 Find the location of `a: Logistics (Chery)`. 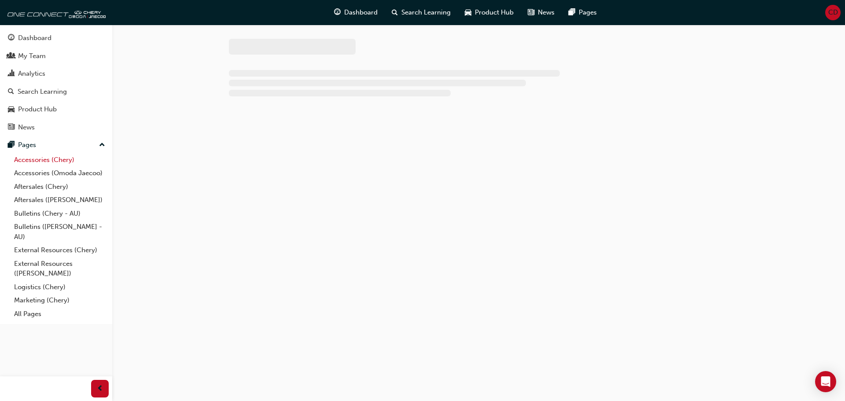

a: Logistics (Chery) is located at coordinates (59, 287).